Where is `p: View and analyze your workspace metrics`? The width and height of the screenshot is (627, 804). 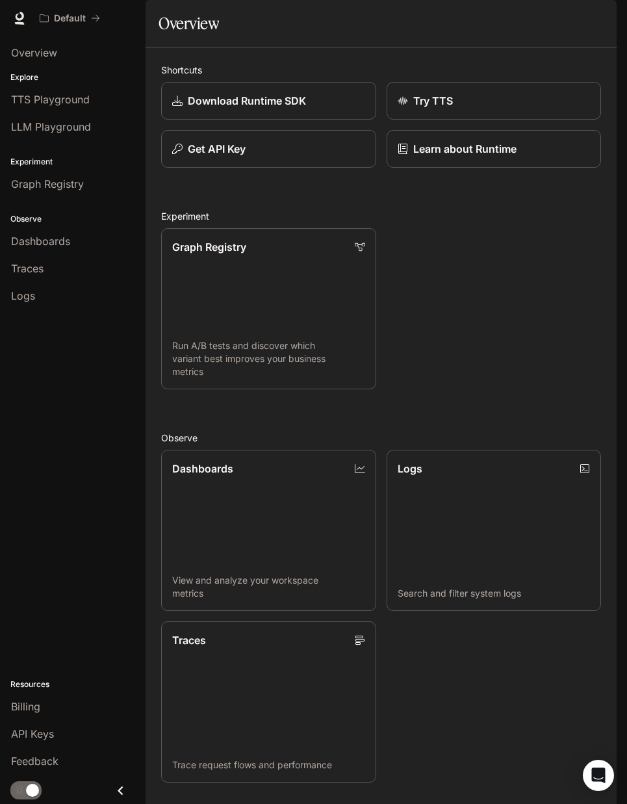 p: View and analyze your workspace metrics is located at coordinates (268, 587).